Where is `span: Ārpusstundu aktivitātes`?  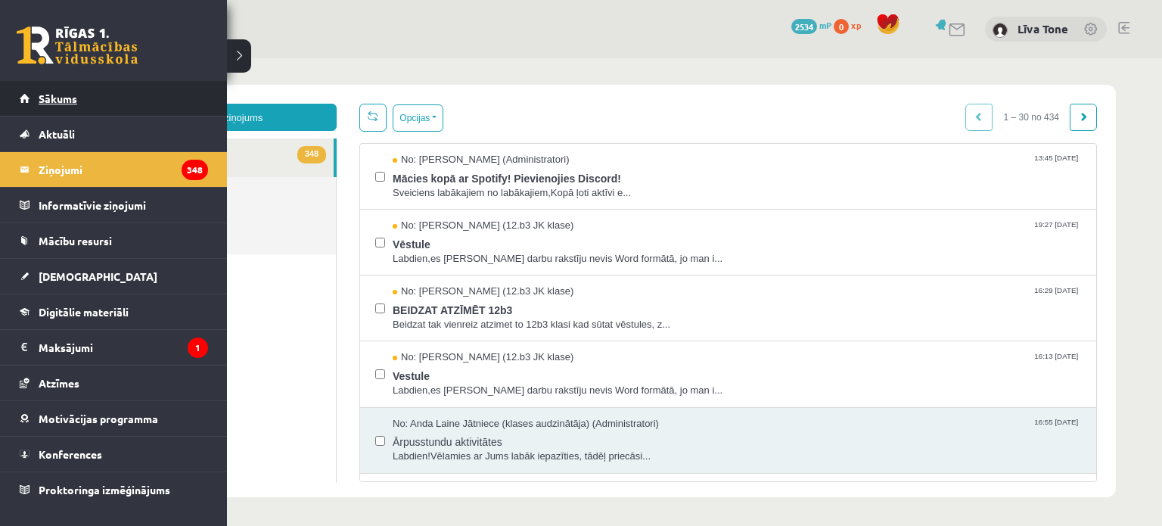 span: Ārpusstundu aktivitātes is located at coordinates (676, 381).